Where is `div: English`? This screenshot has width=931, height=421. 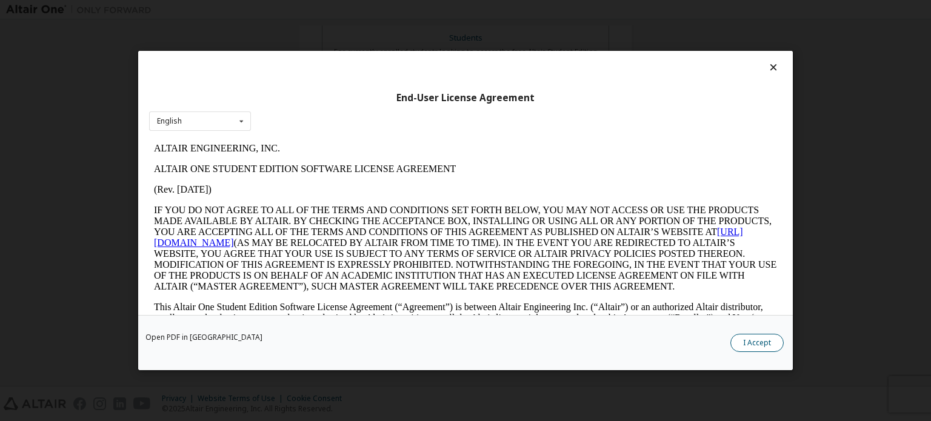
div: English is located at coordinates (169, 121).